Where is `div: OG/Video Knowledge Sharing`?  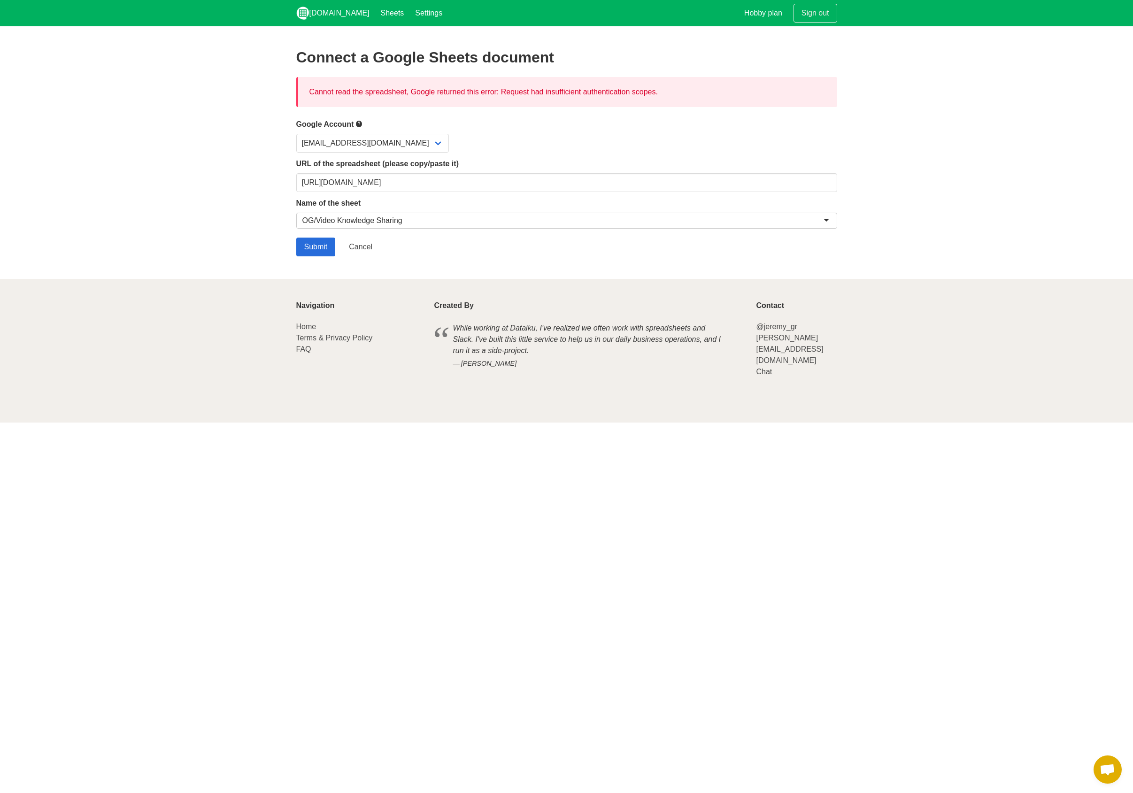 div: OG/Video Knowledge Sharing is located at coordinates (352, 221).